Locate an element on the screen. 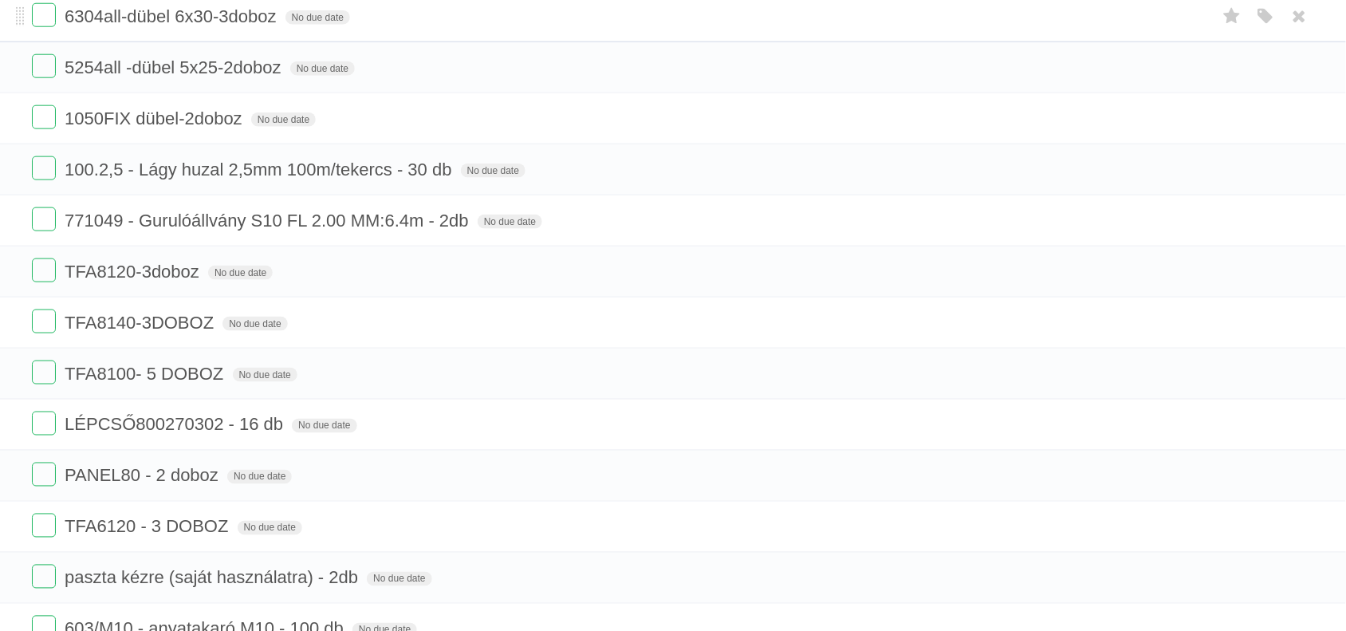 The image size is (1346, 631). span: 100.2,5 - Lágy huzal 2,5mm 100m/tekercs - 30 db is located at coordinates (260, 169).